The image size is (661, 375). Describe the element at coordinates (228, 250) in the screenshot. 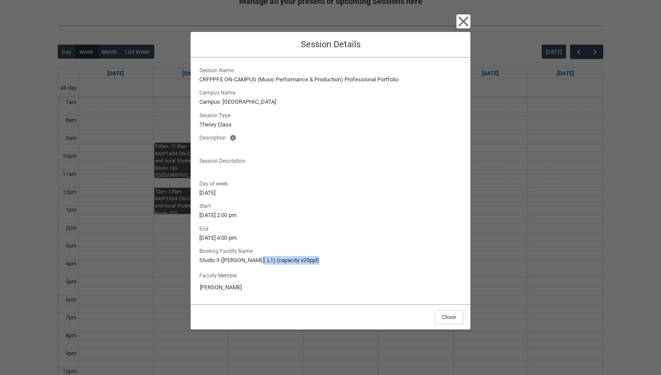

I see `span: Booking Facility Name` at that location.